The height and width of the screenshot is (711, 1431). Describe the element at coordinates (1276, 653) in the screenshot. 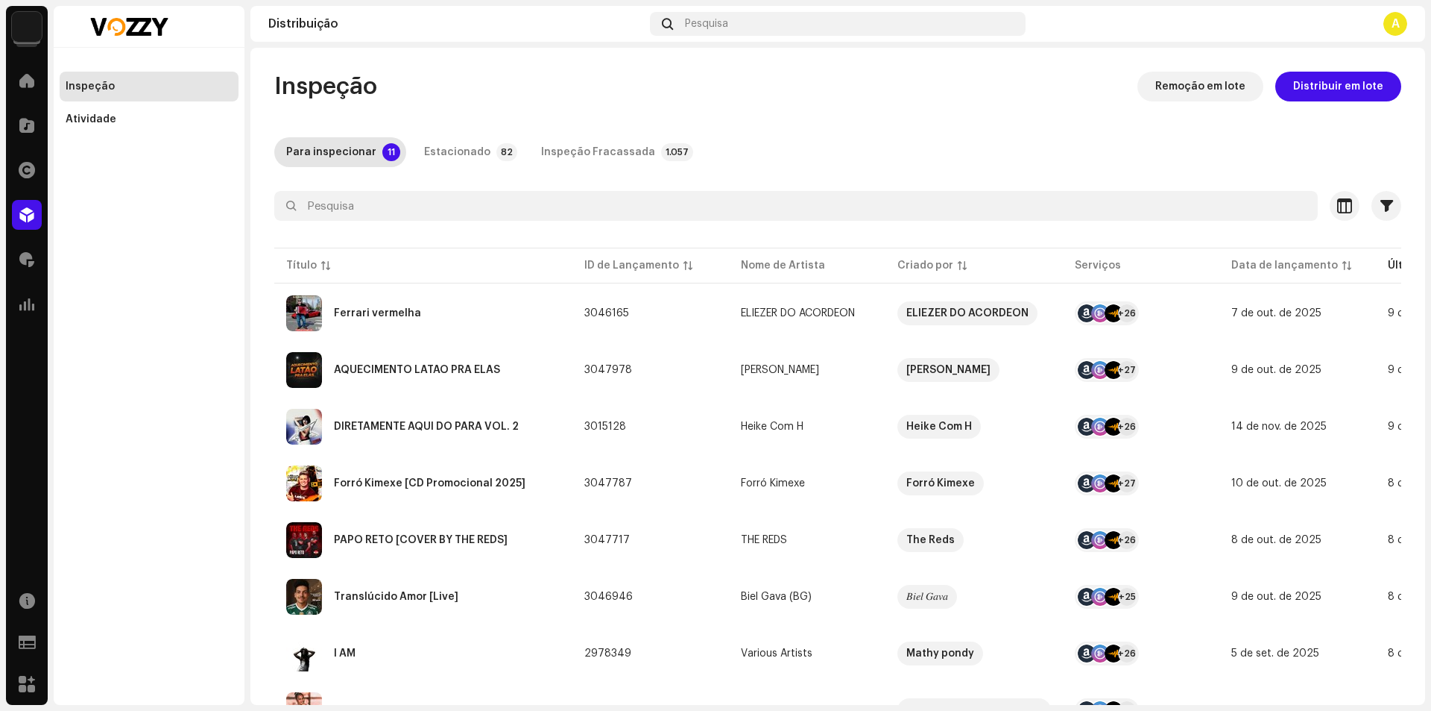

I see `span: 5 de set. de 2025` at that location.